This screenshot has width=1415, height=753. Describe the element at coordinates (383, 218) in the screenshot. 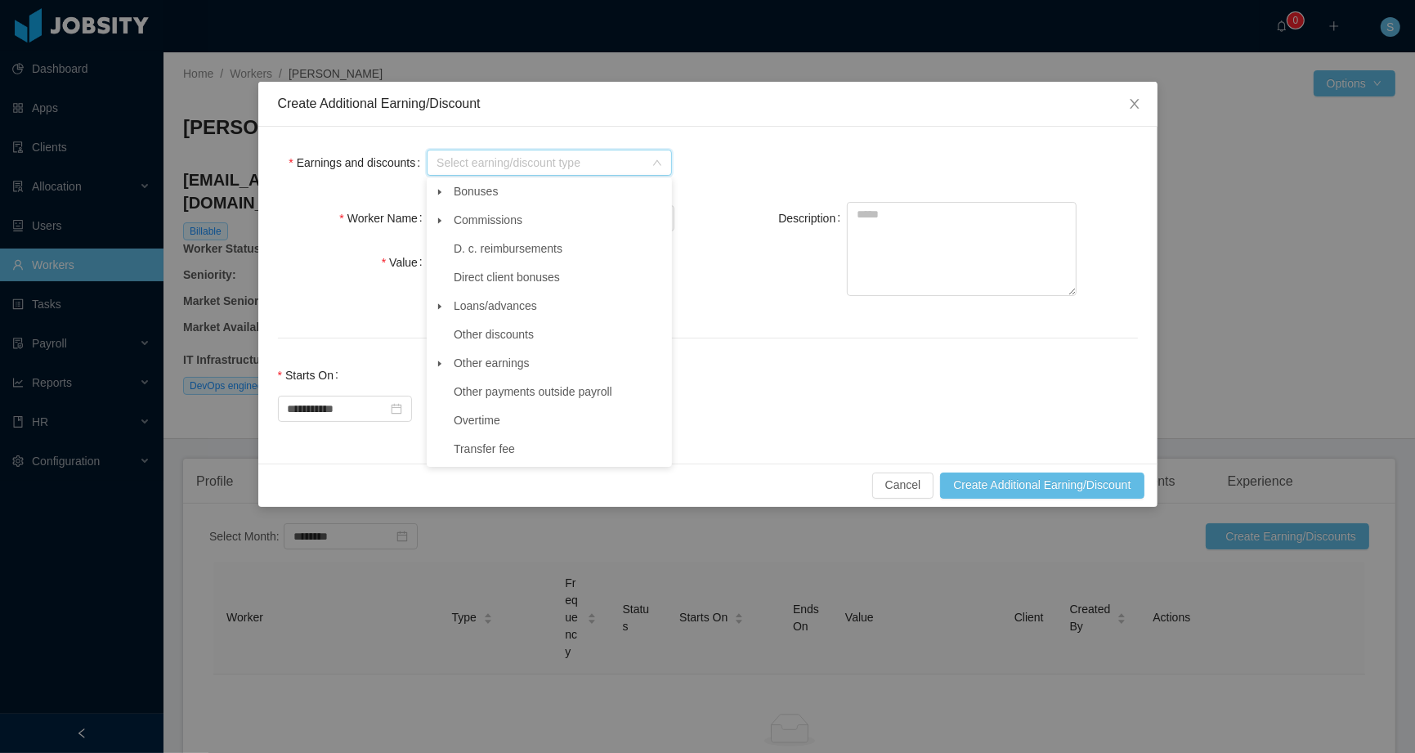

I see `label: Worker Name` at that location.